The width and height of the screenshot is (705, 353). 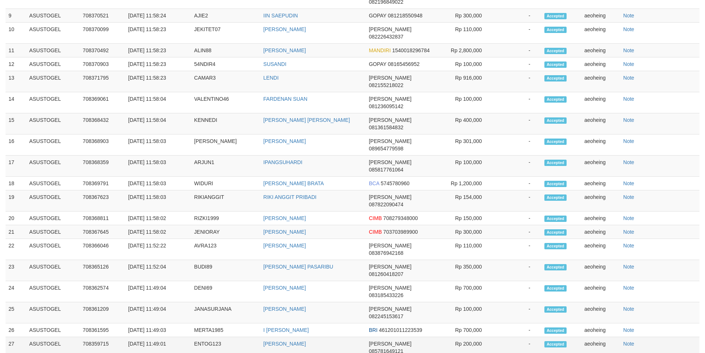 What do you see at coordinates (226, 218) in the screenshot?
I see `td: RIZKI1999` at bounding box center [226, 218].